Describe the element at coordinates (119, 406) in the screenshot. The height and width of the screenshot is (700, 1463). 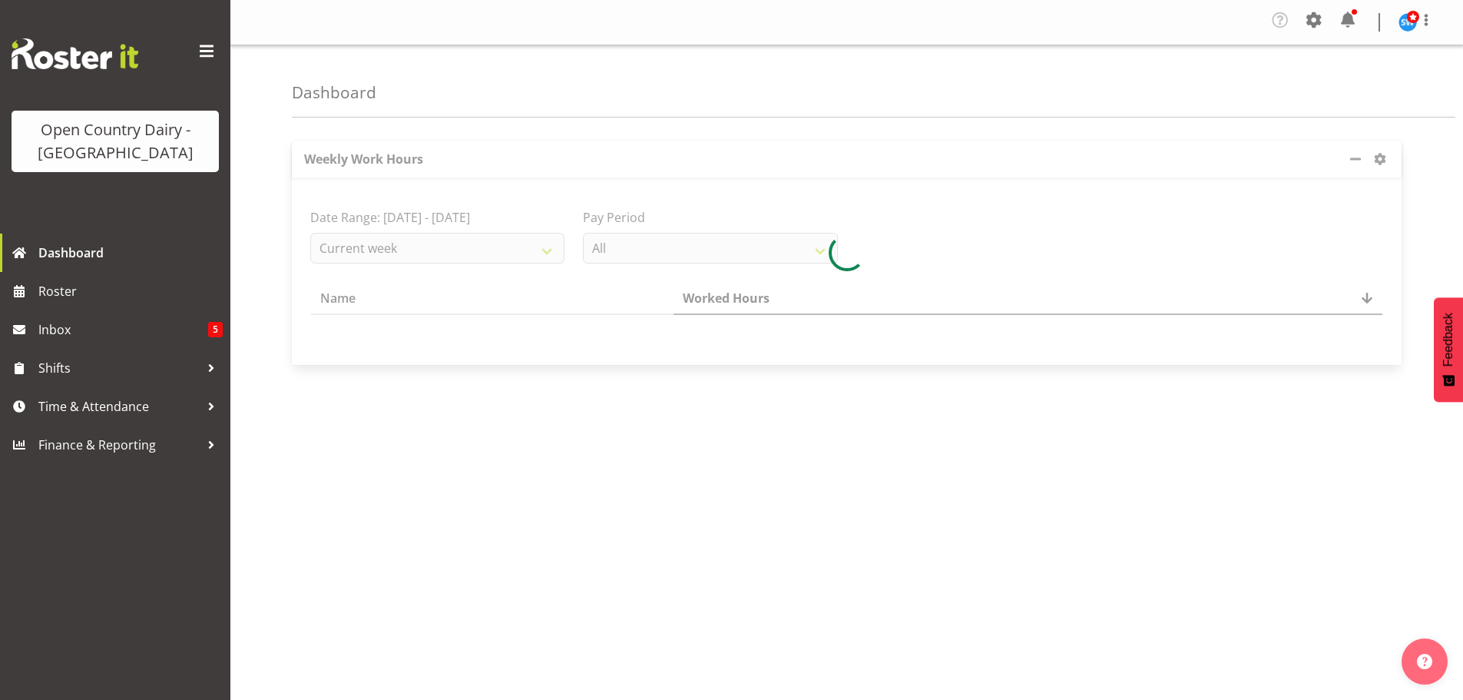
I see `span: Time & Attendance` at that location.